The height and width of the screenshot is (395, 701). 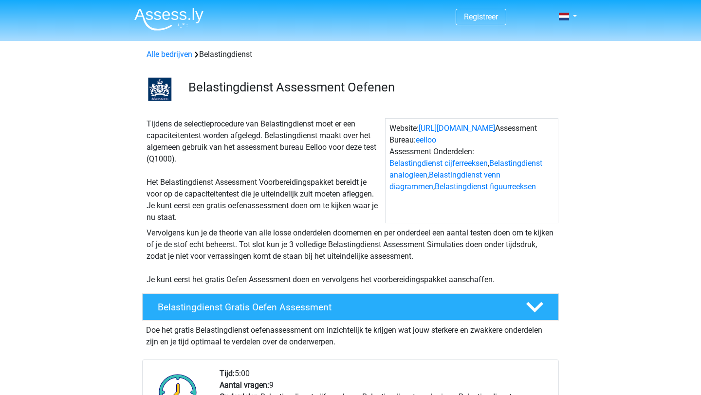 What do you see at coordinates (334, 307) in the screenshot?
I see `h4: Belastingdienst Gratis Oefen Assessment` at bounding box center [334, 307].